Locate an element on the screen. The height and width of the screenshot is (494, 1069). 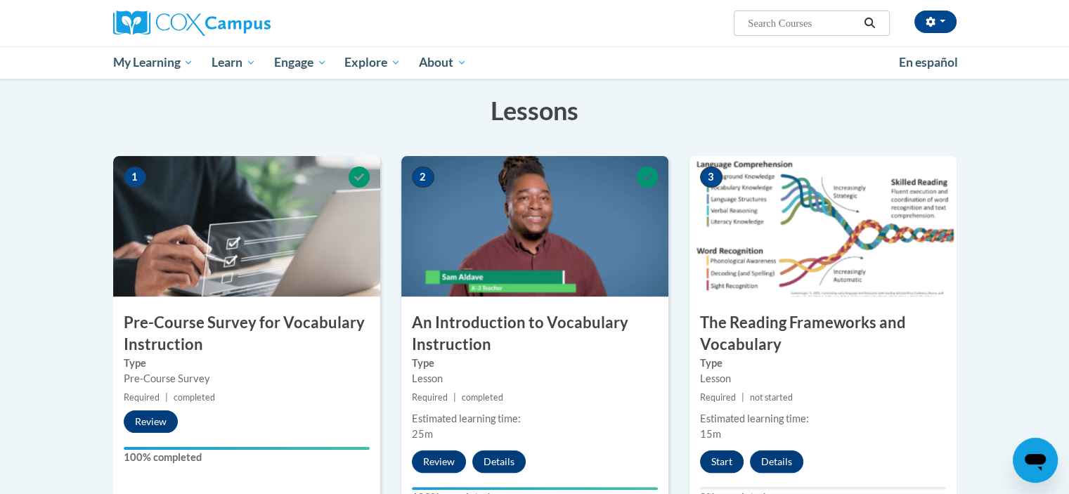
a: Explore is located at coordinates (373, 63).